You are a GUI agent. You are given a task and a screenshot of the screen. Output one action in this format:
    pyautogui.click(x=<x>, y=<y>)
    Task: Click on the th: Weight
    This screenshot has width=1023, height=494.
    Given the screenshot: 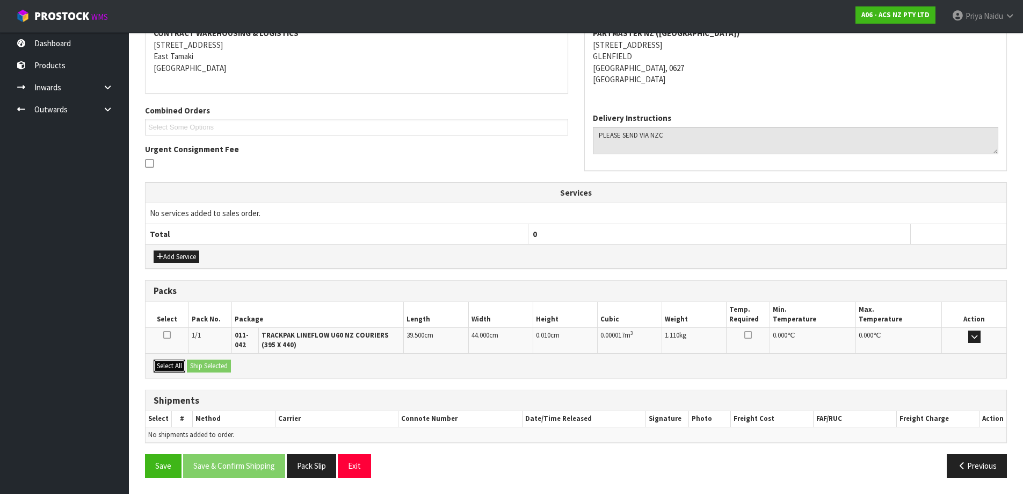 What is the action you would take?
    pyautogui.click(x=695, y=314)
    